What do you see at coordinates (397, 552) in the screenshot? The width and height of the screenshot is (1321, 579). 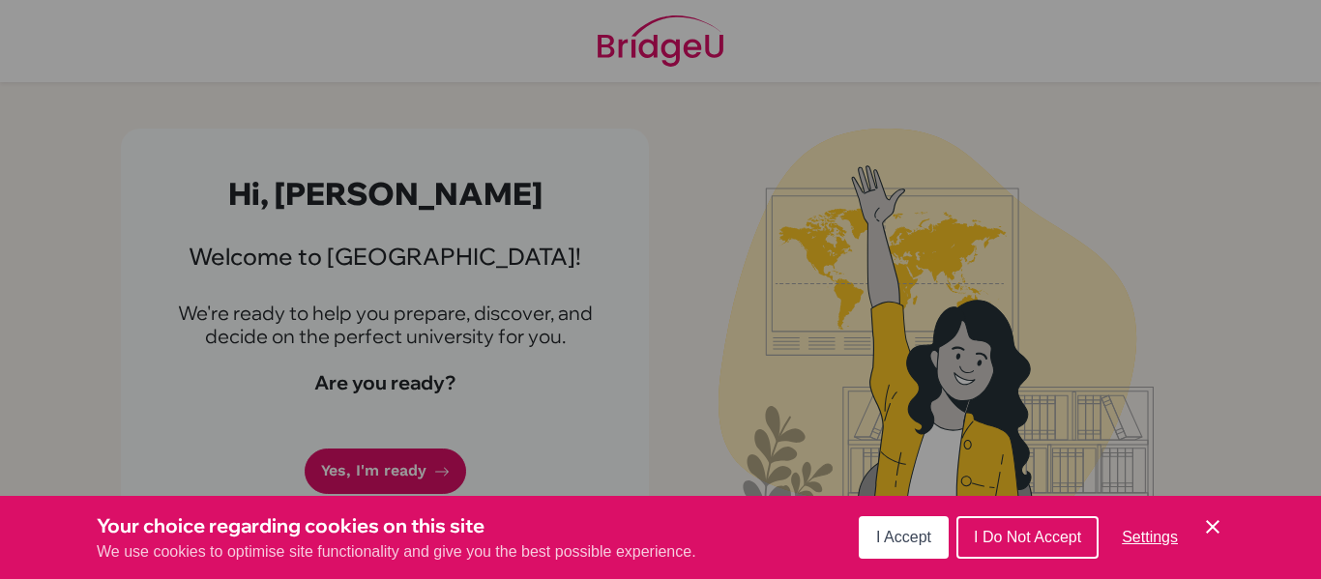 I see `p: We use cookies to optimise site functionality and give you the best possible experience.` at bounding box center [397, 552].